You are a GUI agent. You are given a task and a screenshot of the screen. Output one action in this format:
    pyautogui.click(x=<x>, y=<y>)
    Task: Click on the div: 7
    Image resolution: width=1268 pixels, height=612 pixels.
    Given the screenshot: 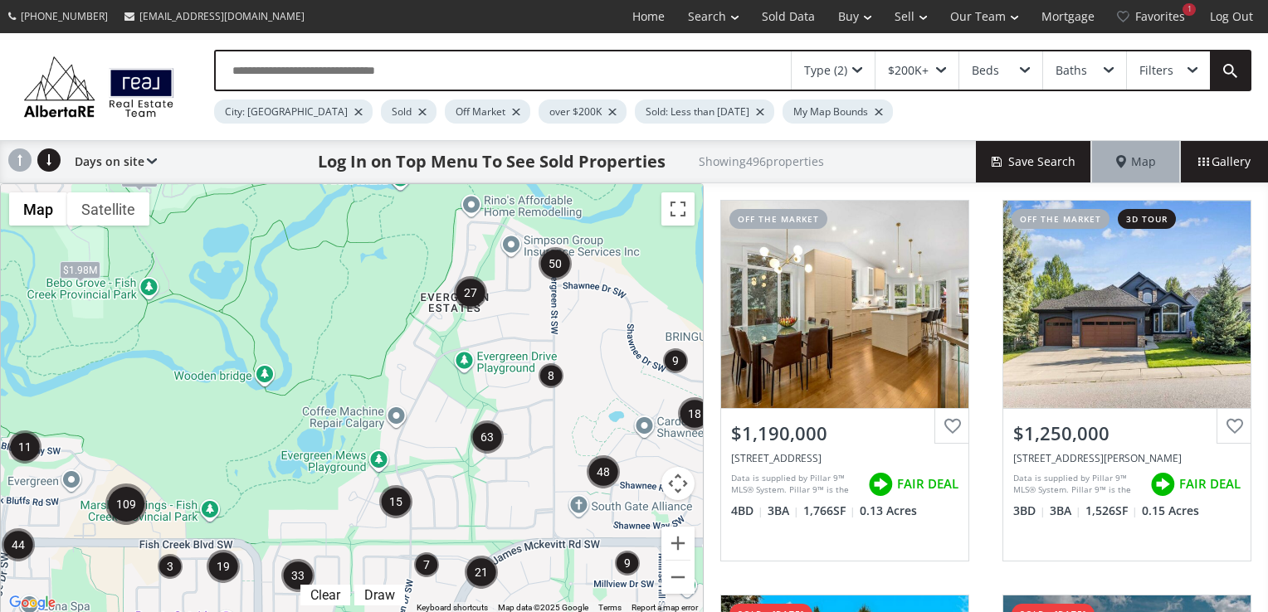 What is the action you would take?
    pyautogui.click(x=426, y=565)
    